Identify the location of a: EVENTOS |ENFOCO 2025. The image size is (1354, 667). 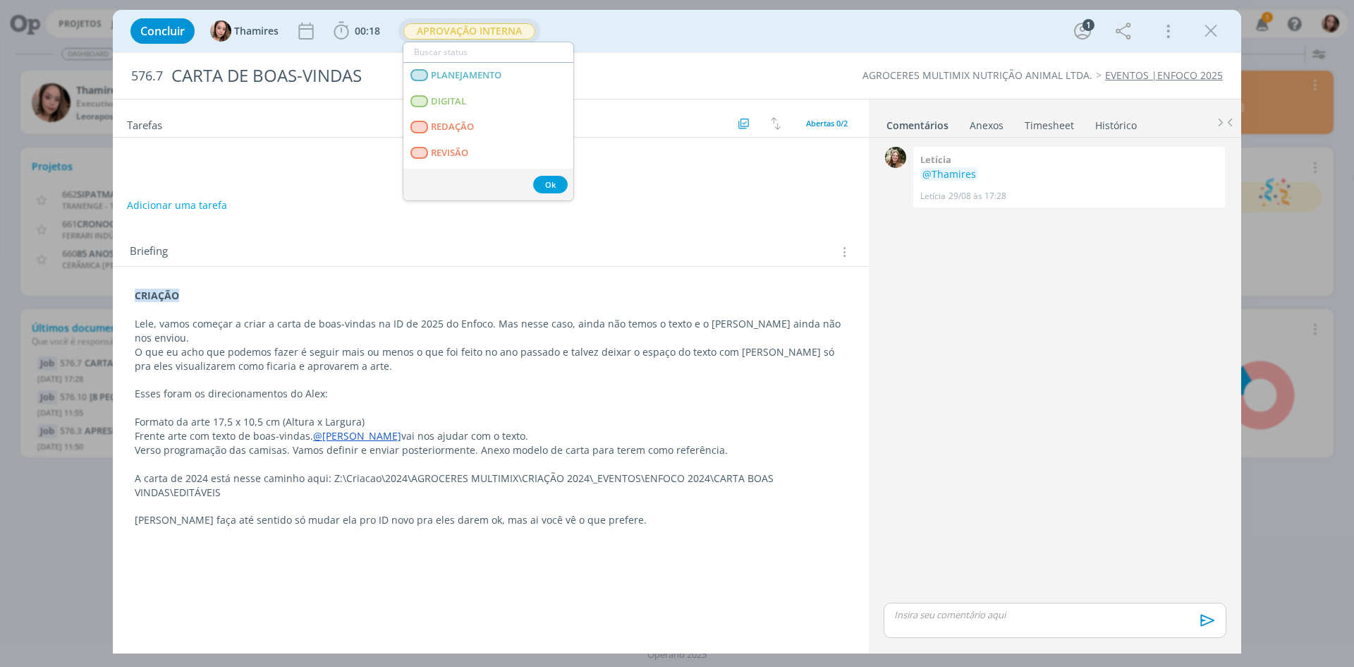
(1164, 75).